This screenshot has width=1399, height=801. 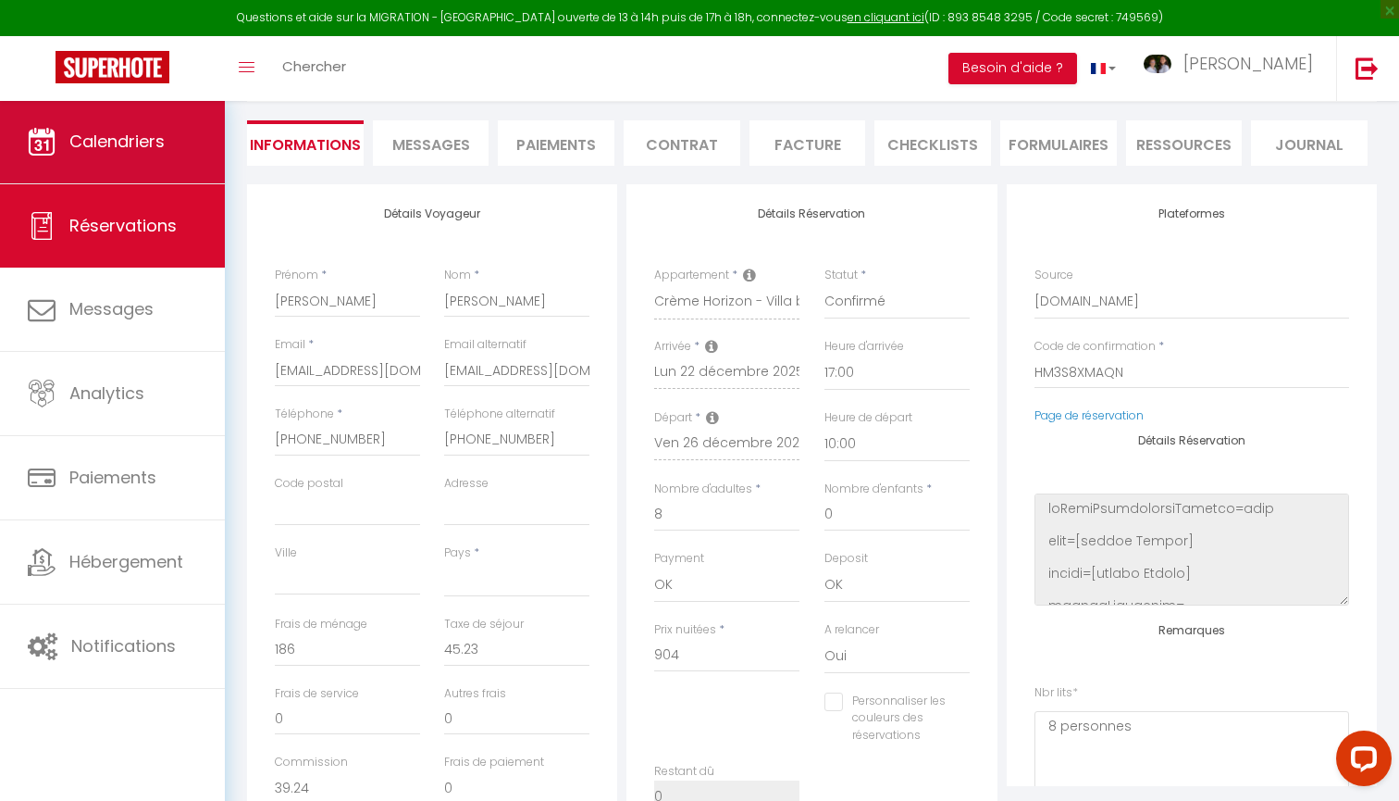 I want to click on span: Analytics, so click(x=106, y=392).